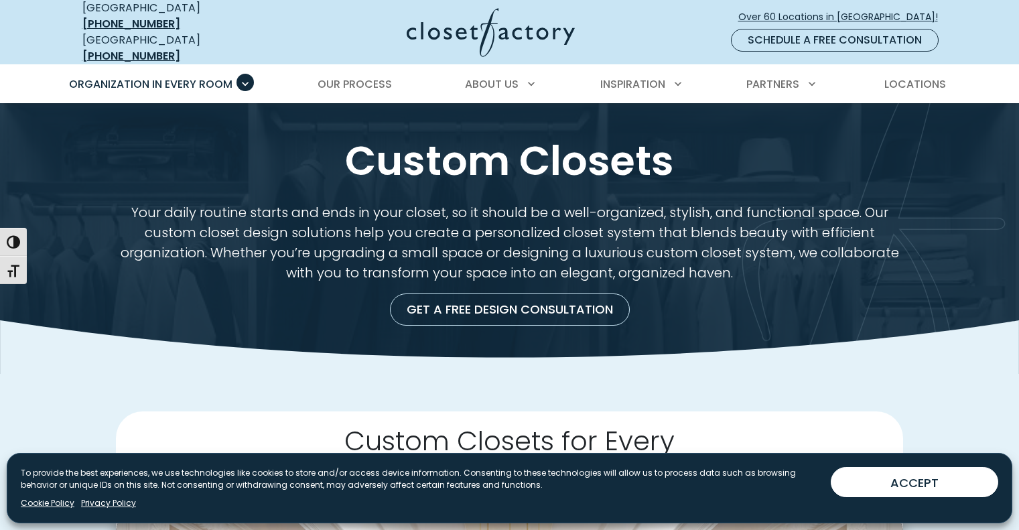  I want to click on a: Privacy Policy, so click(109, 503).